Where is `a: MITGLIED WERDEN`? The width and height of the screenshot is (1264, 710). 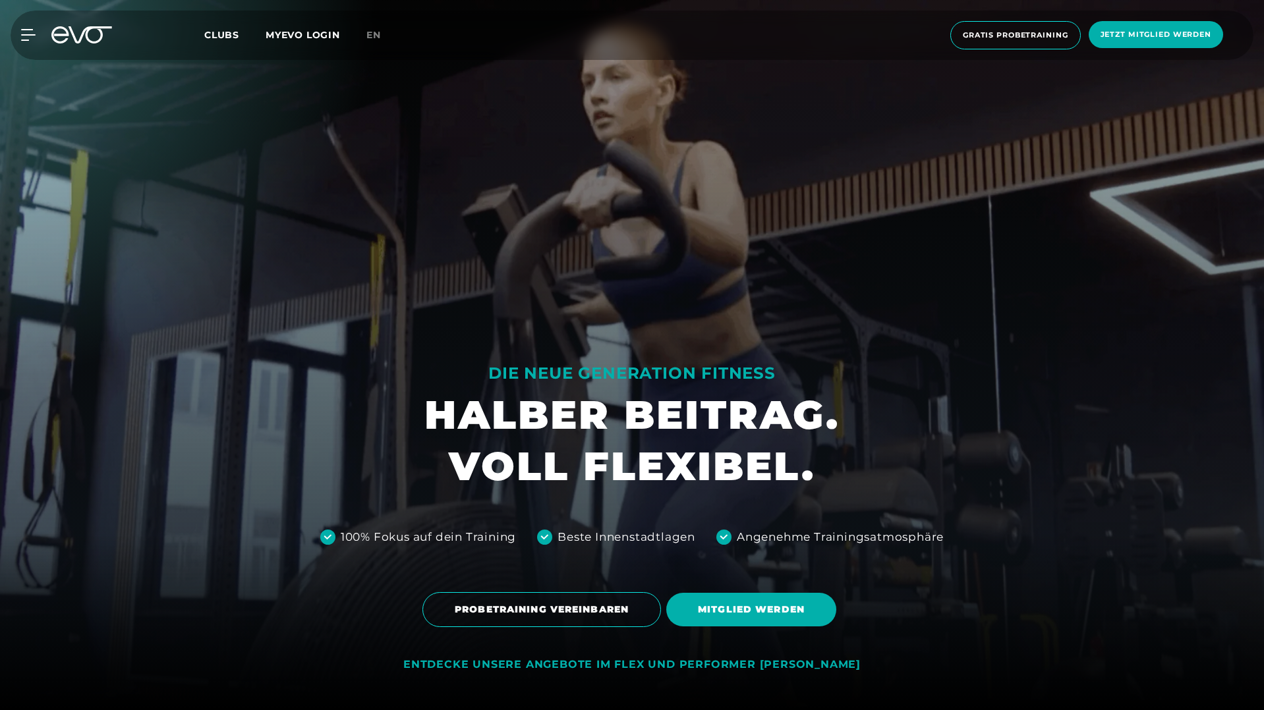
a: MITGLIED WERDEN is located at coordinates (754, 609).